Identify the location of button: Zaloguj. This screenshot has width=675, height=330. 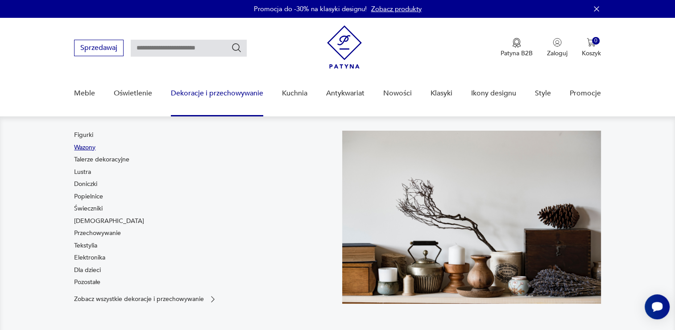
(557, 48).